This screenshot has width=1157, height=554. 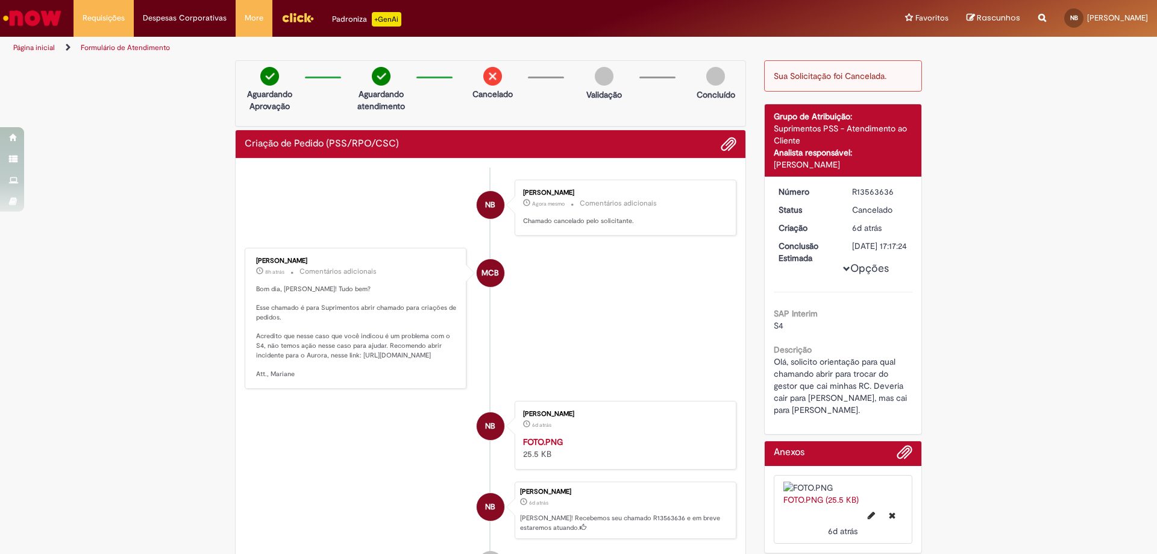 What do you see at coordinates (491, 511) in the screenshot?
I see `li: Natieli Lopes Barbosa` at bounding box center [491, 511].